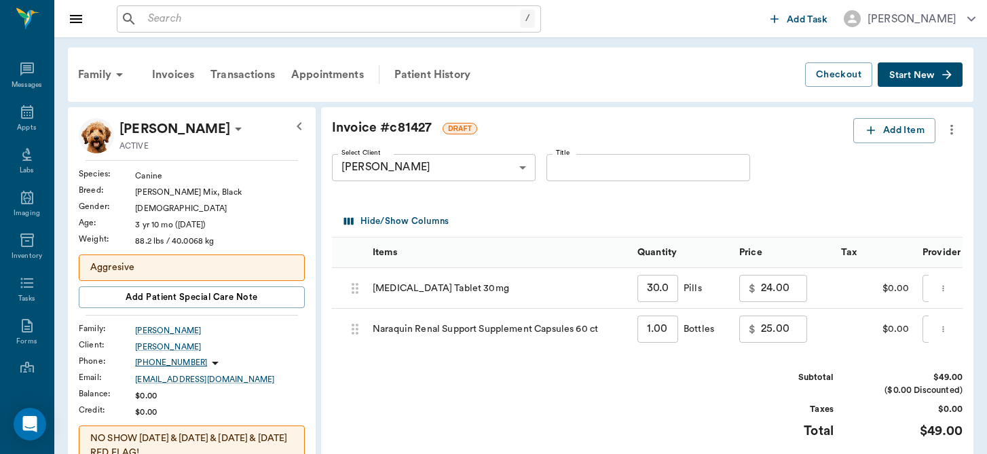  I want to click on button: Close drawer, so click(76, 19).